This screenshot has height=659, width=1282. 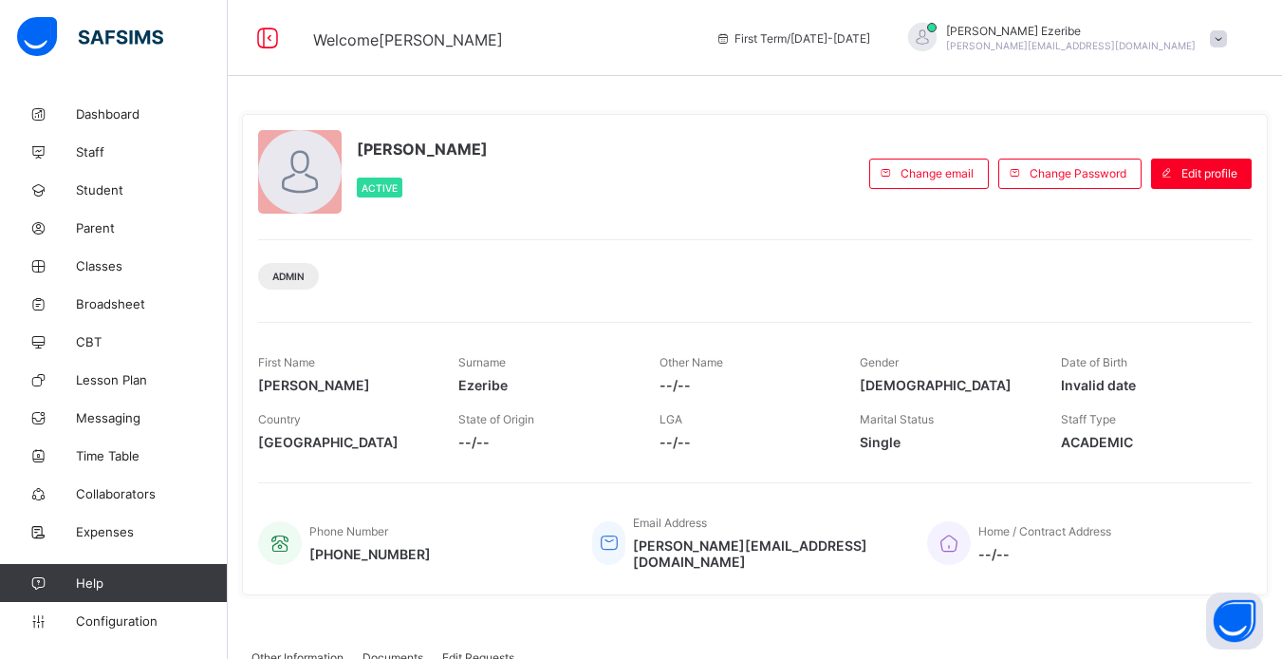 I want to click on span: Configuration, so click(x=151, y=621).